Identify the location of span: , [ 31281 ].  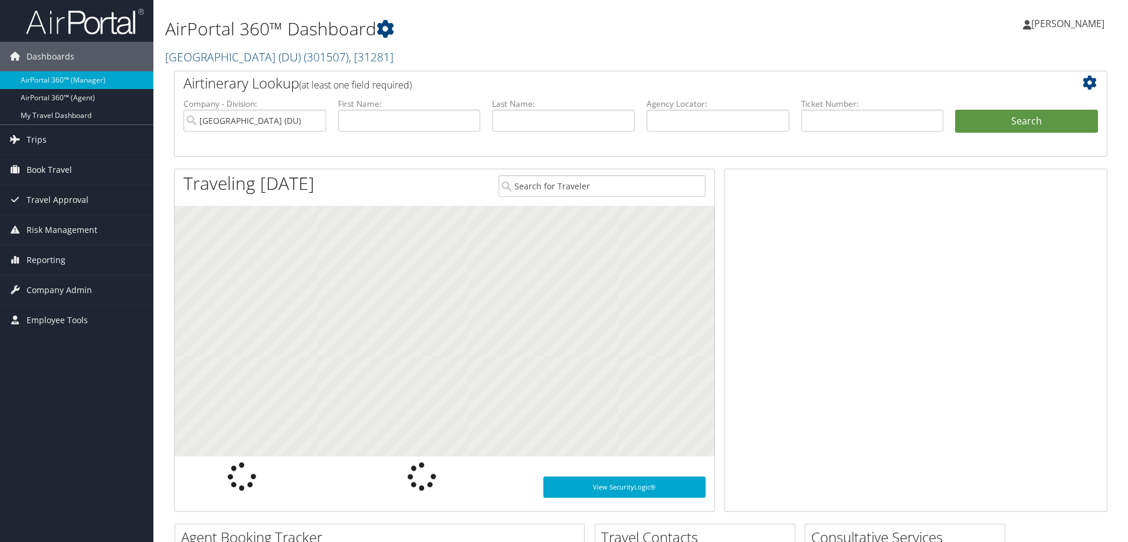
(371, 57).